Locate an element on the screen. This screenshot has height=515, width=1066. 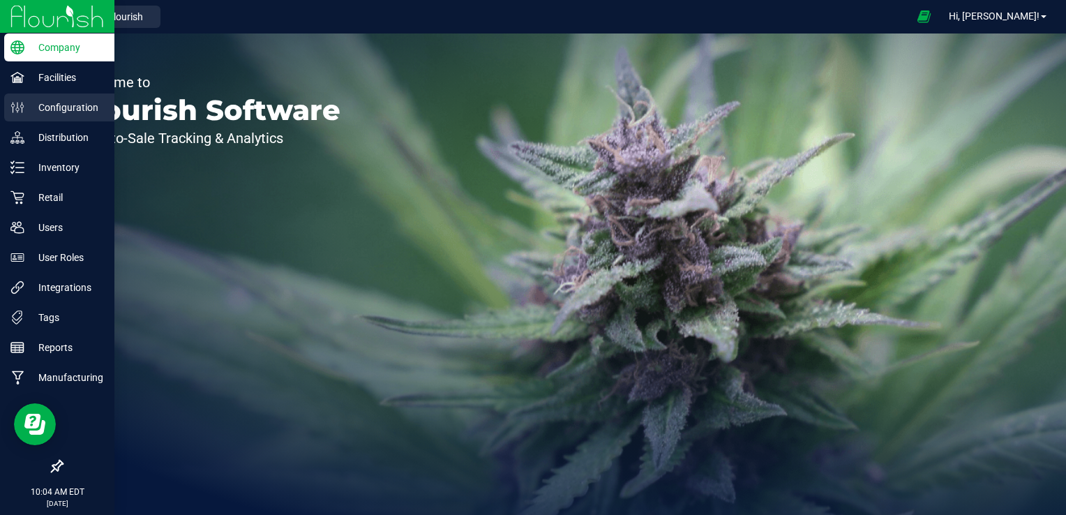
inline-svg: Manufacturing is located at coordinates (17, 377).